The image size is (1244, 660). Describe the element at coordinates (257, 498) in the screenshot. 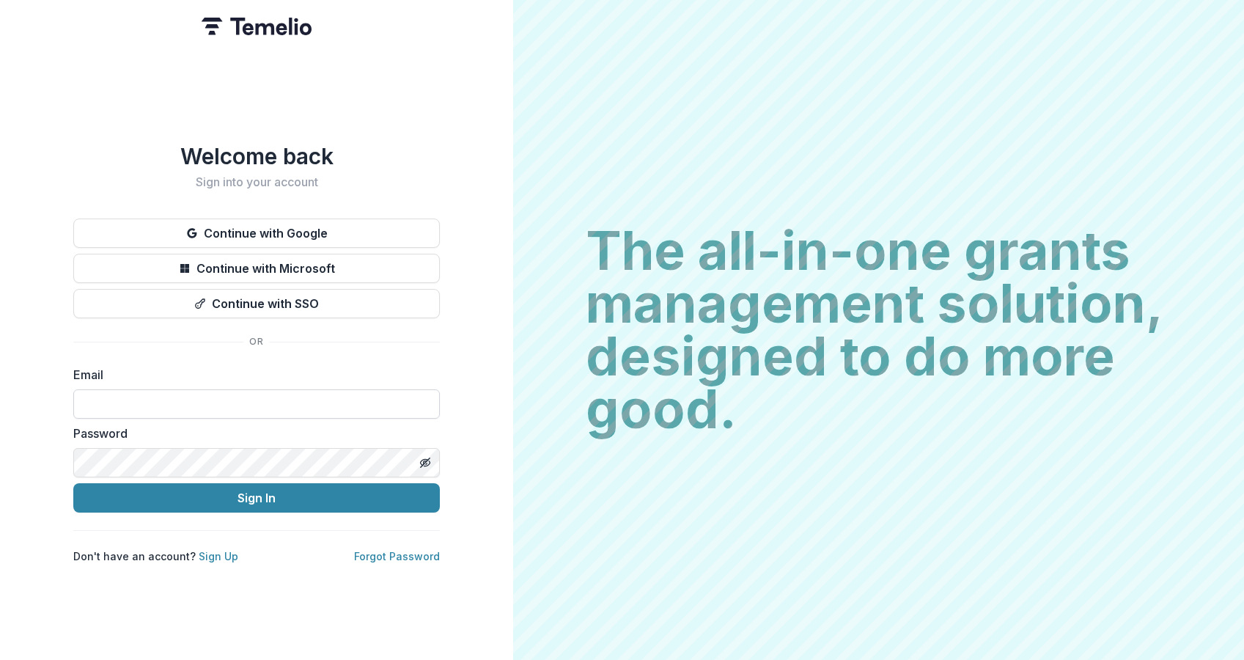

I see `button: Sign In` at that location.